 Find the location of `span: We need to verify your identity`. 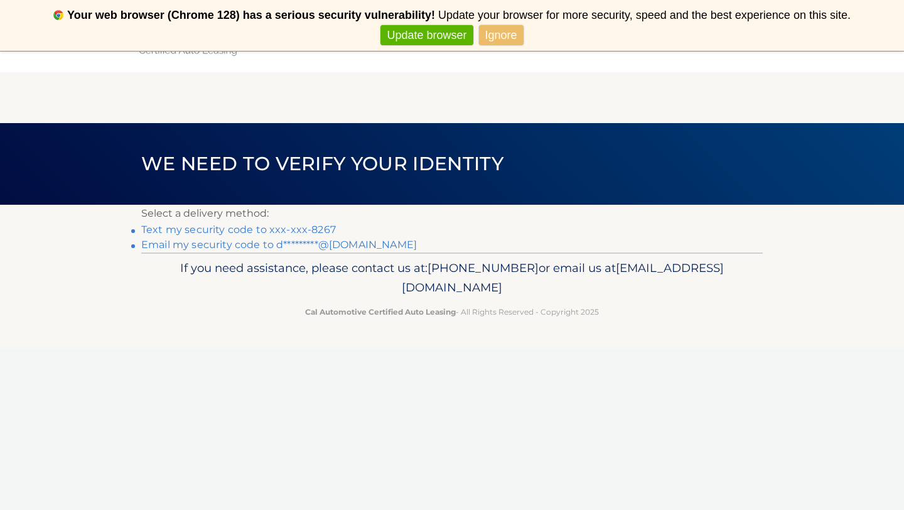

span: We need to verify your identity is located at coordinates (322, 163).